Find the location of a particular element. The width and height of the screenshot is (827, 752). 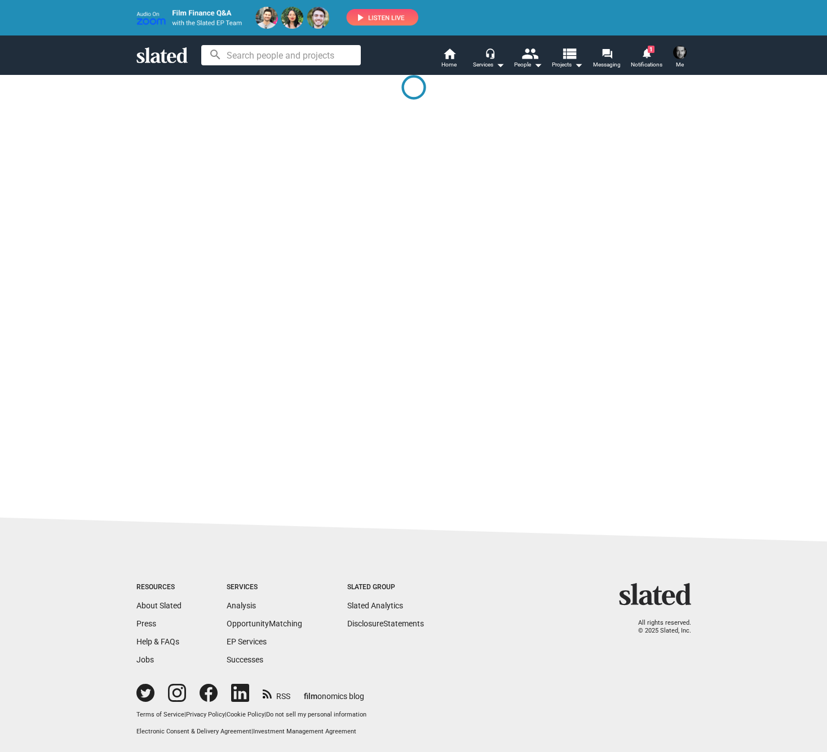

a: Successes is located at coordinates (245, 660).